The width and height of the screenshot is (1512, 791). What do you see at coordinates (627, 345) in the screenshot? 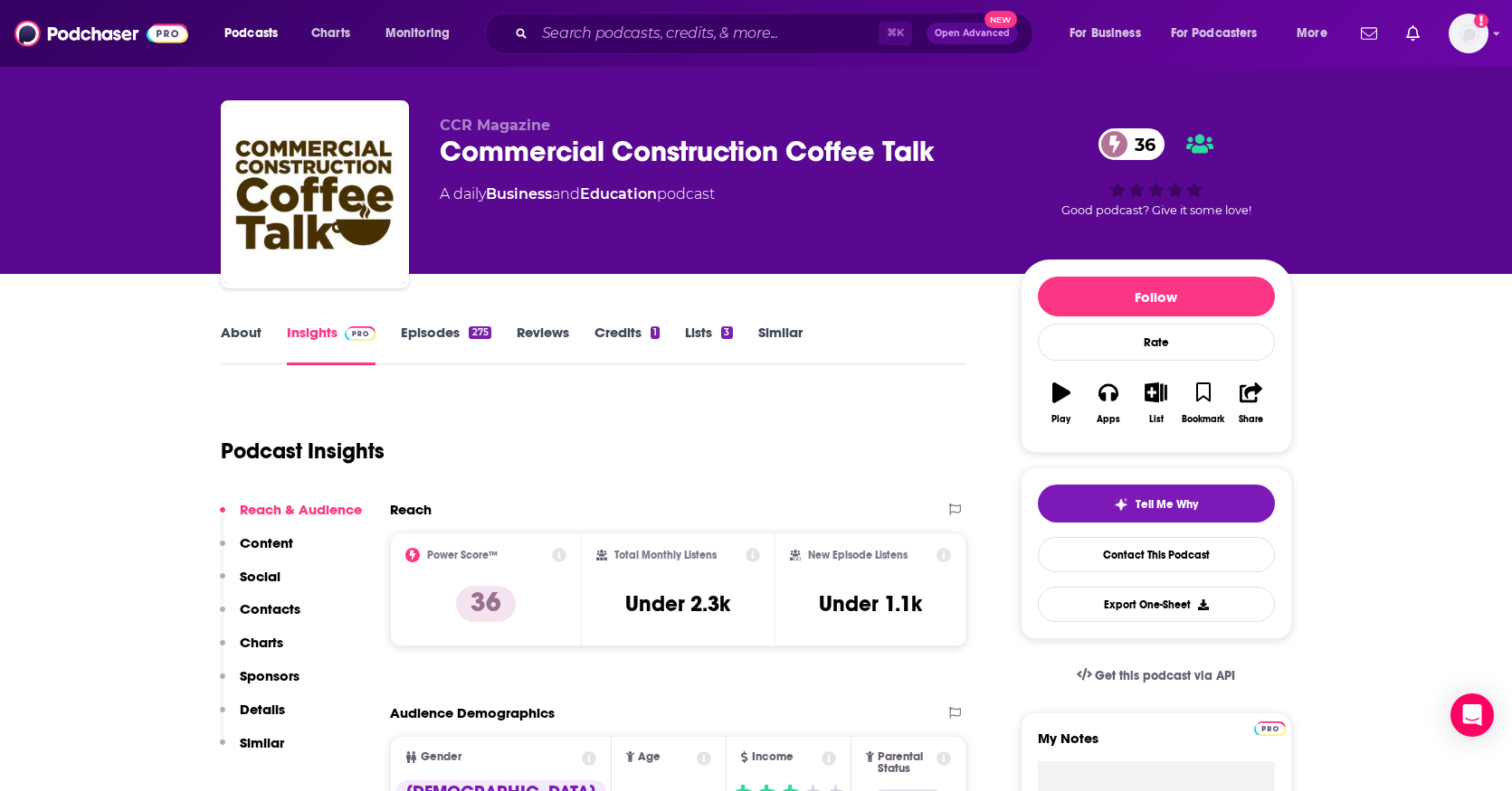
I see `a: Credits1` at bounding box center [627, 345].